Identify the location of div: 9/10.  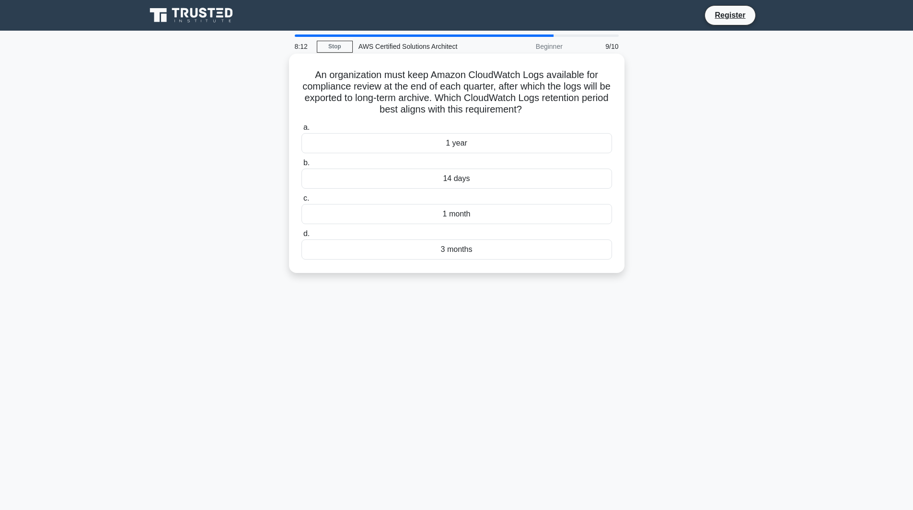
(596, 46).